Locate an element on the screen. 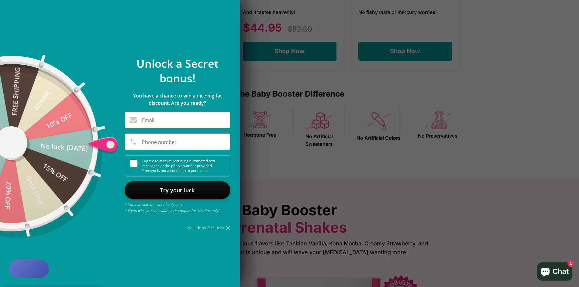 This screenshot has width=579, height=287. button: Rewards is located at coordinates (29, 269).